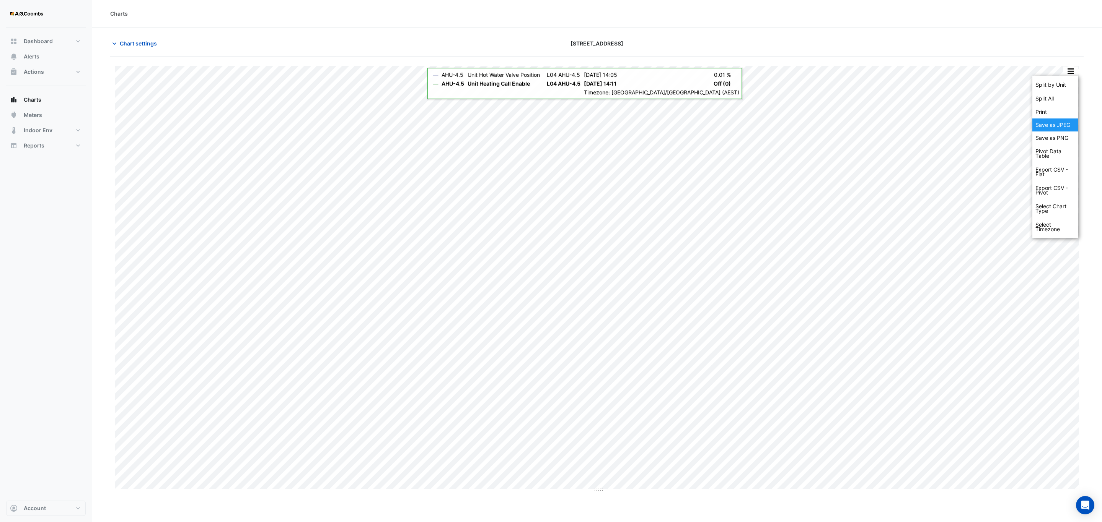 The width and height of the screenshot is (1102, 522). I want to click on app-icon: Reports, so click(14, 146).